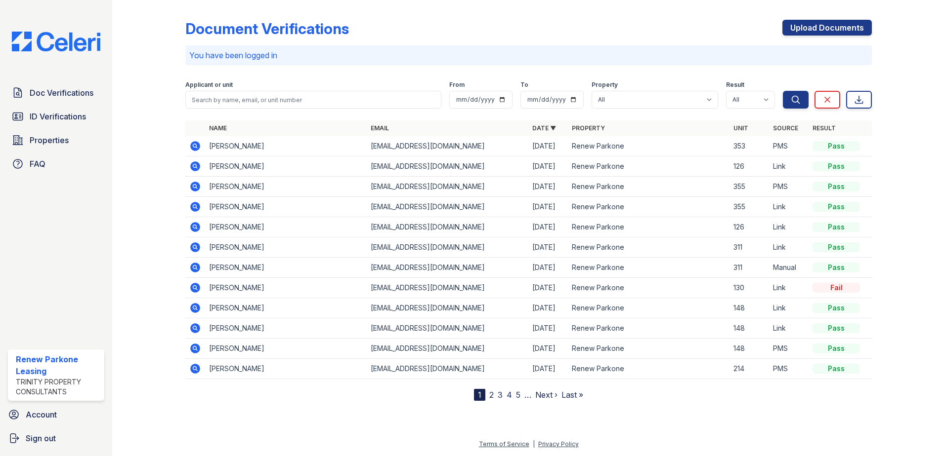 The image size is (945, 456). Describe the element at coordinates (61, 93) in the screenshot. I see `span: Doc Verifications` at that location.